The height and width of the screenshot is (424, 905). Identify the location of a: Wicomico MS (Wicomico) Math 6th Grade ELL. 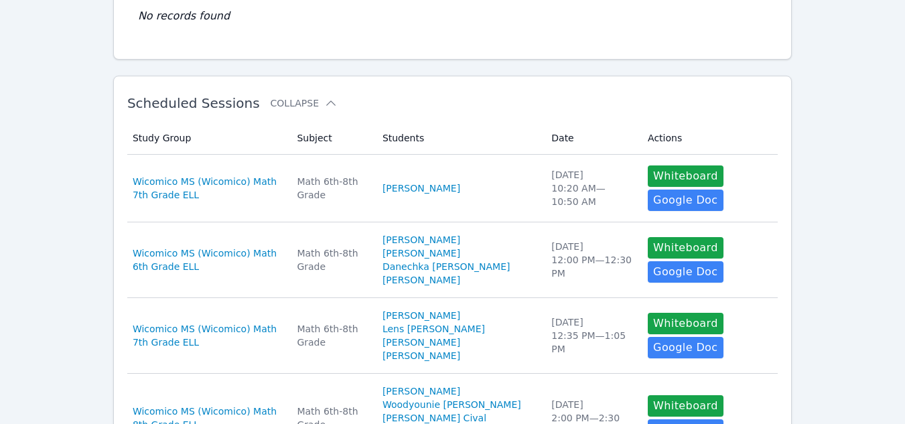
(207, 260).